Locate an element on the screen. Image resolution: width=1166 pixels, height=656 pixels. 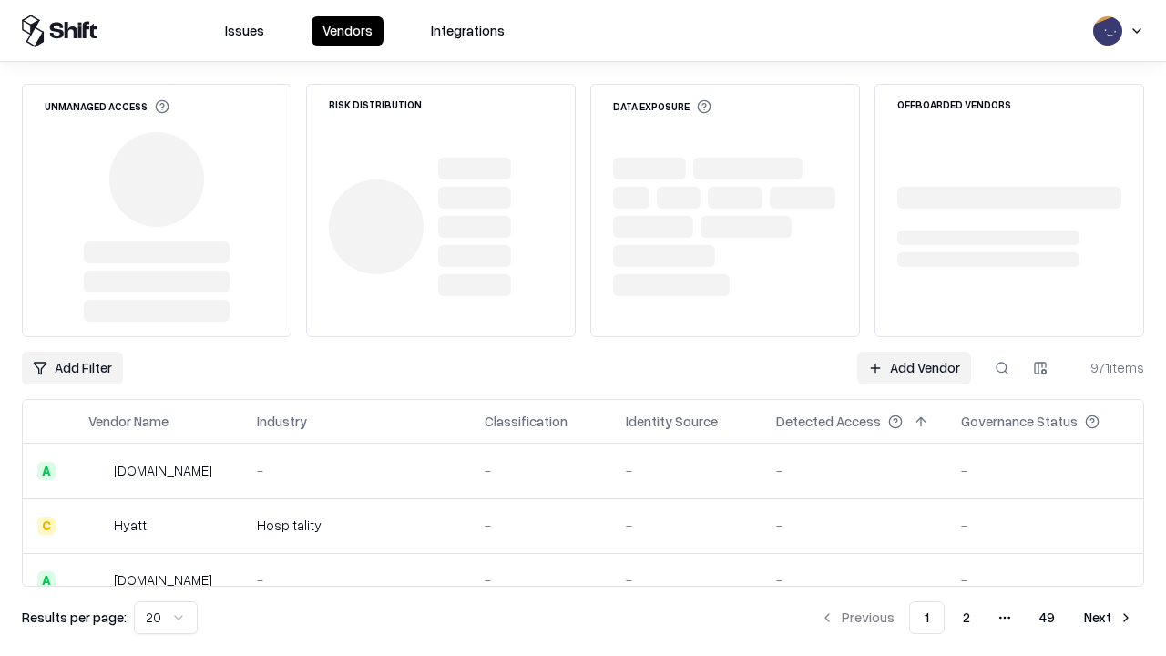
nav: pagination is located at coordinates (977, 618).